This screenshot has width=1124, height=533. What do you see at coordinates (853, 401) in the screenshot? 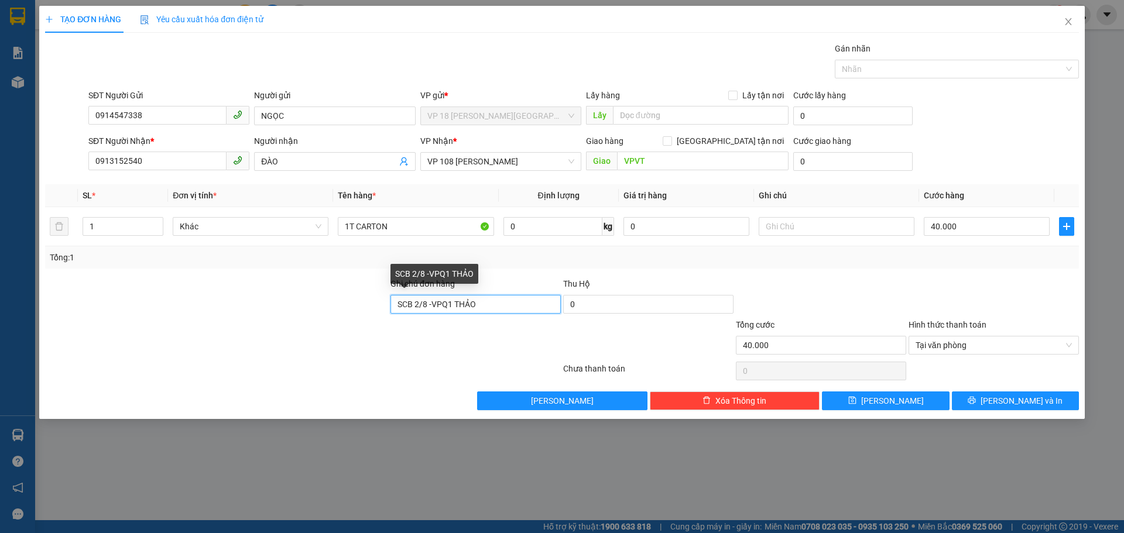
I see `span: save` at bounding box center [853, 401].